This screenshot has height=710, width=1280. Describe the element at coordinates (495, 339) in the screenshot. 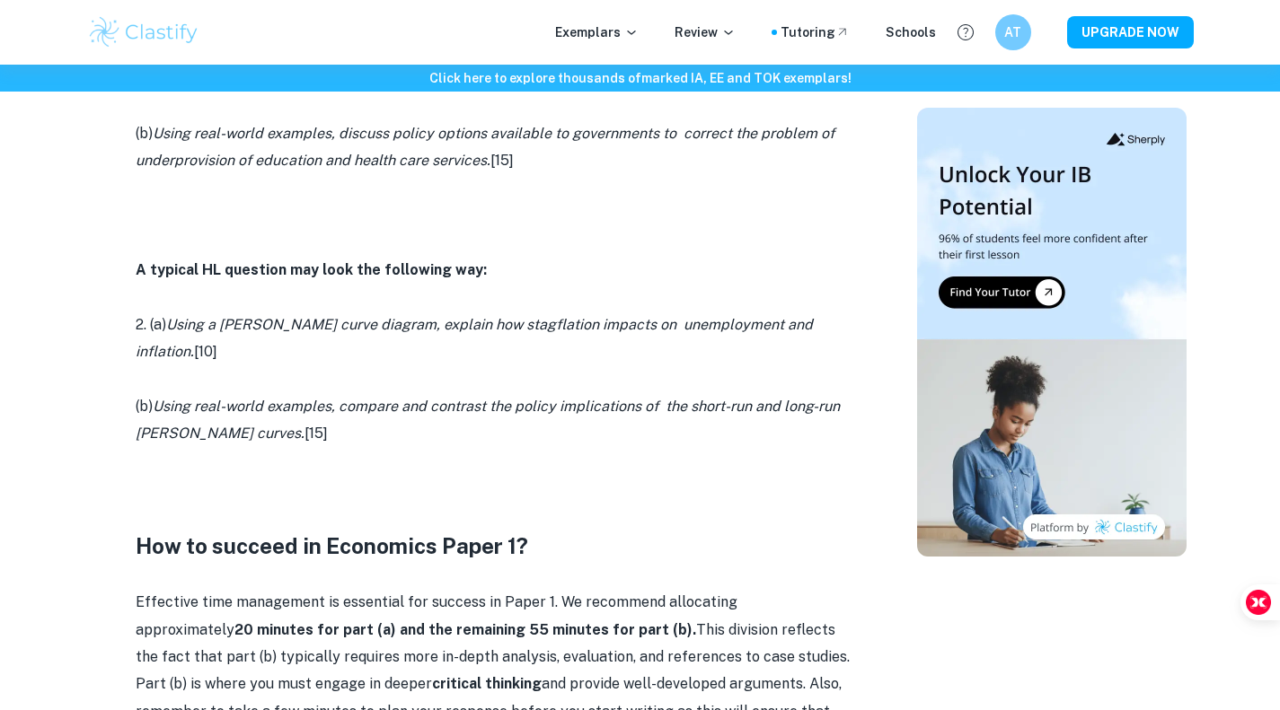

I see `p: 2. (a) [10]` at that location.